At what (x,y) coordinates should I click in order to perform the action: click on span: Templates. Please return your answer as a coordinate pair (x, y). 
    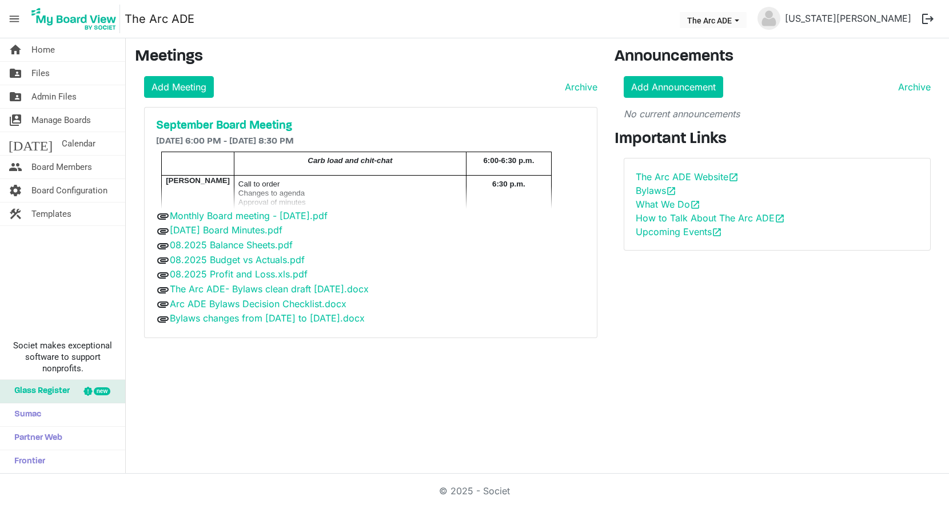
    Looking at the image, I should click on (51, 214).